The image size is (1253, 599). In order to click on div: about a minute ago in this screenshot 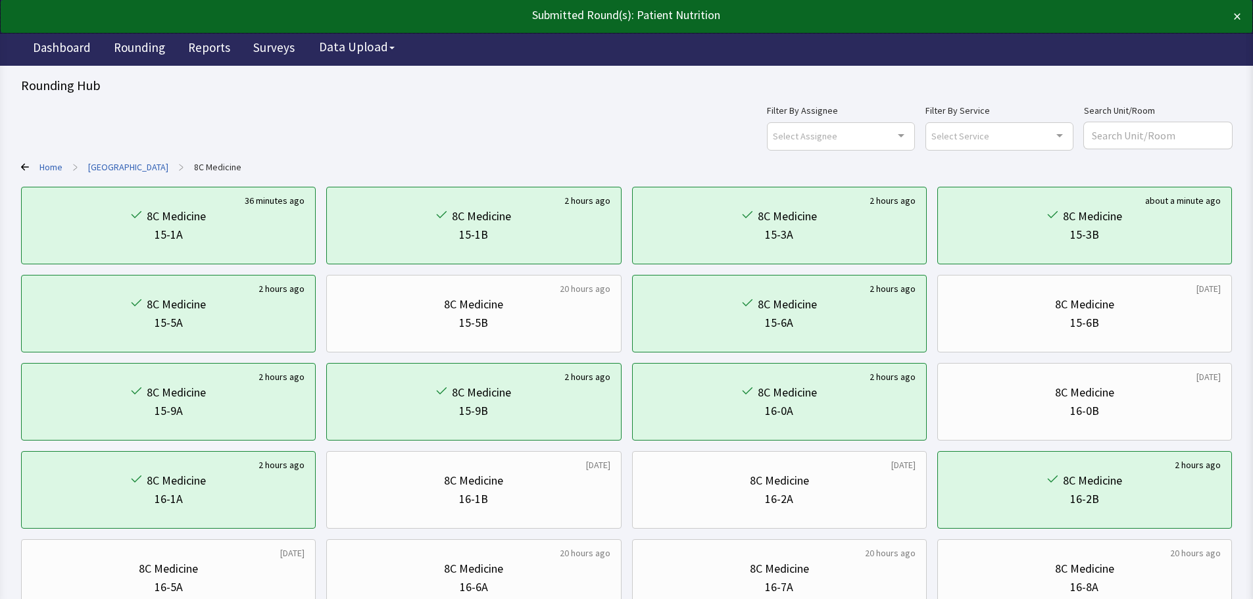, I will do `click(1182, 201)`.